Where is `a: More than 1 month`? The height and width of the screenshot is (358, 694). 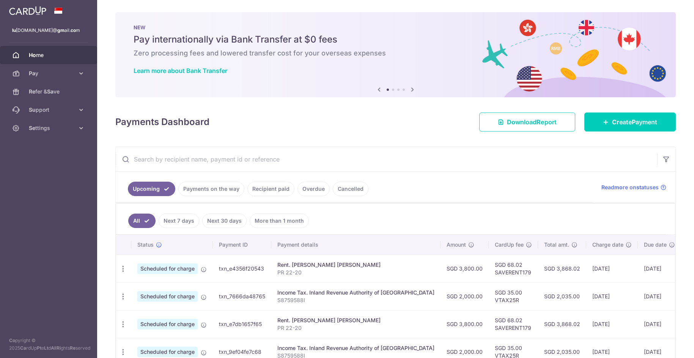 a: More than 1 month is located at coordinates (279, 221).